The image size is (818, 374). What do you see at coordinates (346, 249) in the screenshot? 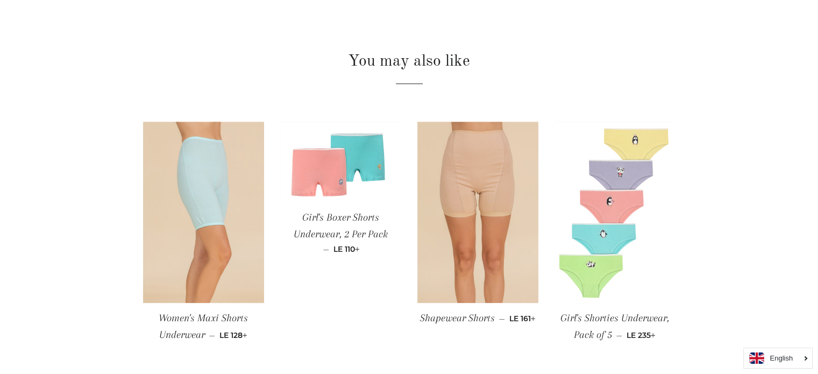
I see `span: LE 110` at bounding box center [346, 249].